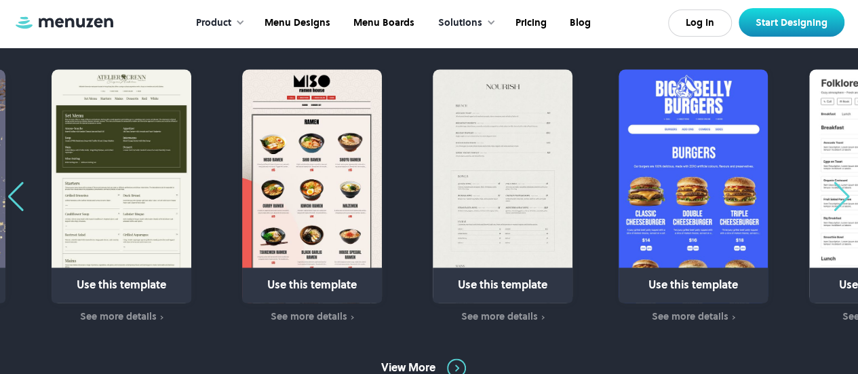  Describe the element at coordinates (842, 197) in the screenshot. I see `div: Next slide` at that location.